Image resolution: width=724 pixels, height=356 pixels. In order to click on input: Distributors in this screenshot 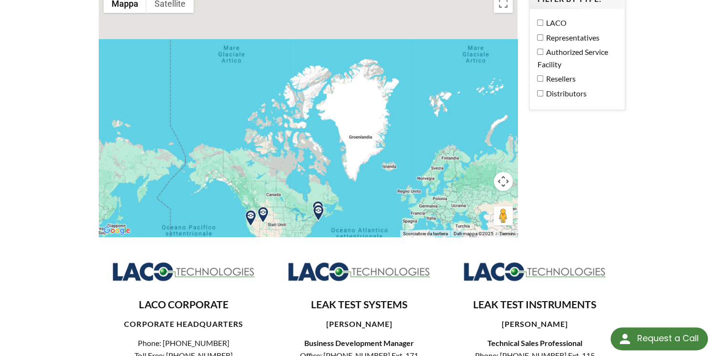, I will do `click(540, 93)`.